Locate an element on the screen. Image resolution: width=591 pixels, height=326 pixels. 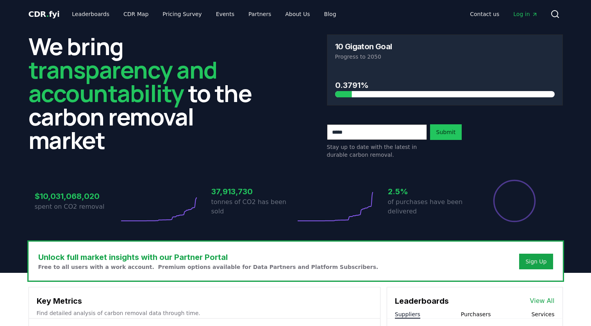
p: of purchases have been delivered is located at coordinates (430, 207).